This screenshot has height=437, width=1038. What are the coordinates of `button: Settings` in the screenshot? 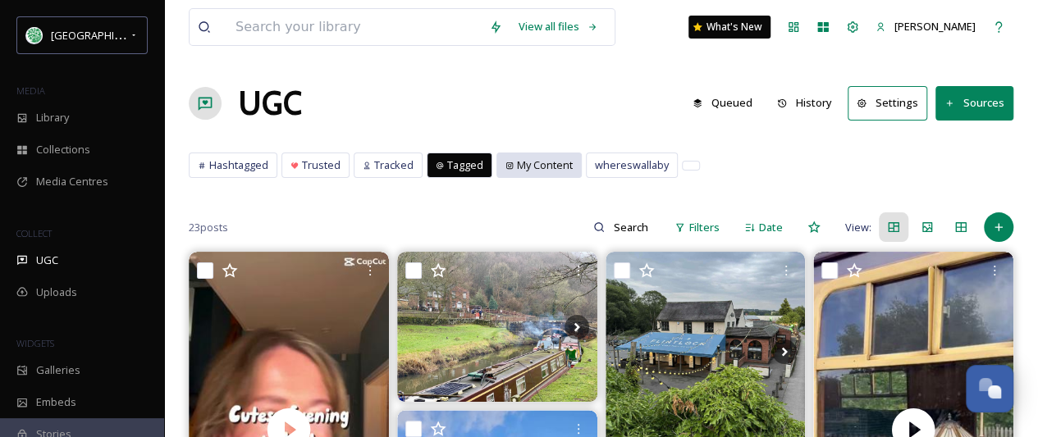 It's located at (887, 103).